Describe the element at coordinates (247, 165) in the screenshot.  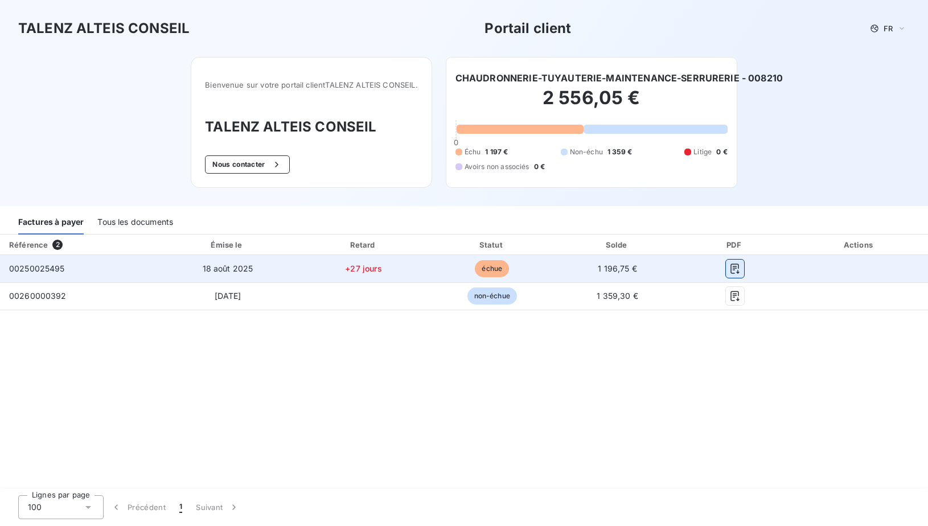
I see `button: Nous contacter` at that location.